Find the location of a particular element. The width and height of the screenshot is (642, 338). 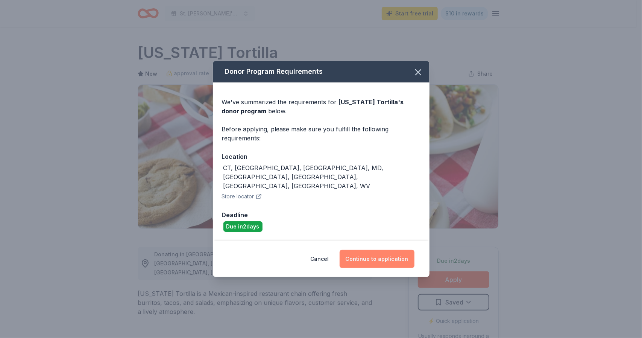

button: Store locator is located at coordinates (242, 196).